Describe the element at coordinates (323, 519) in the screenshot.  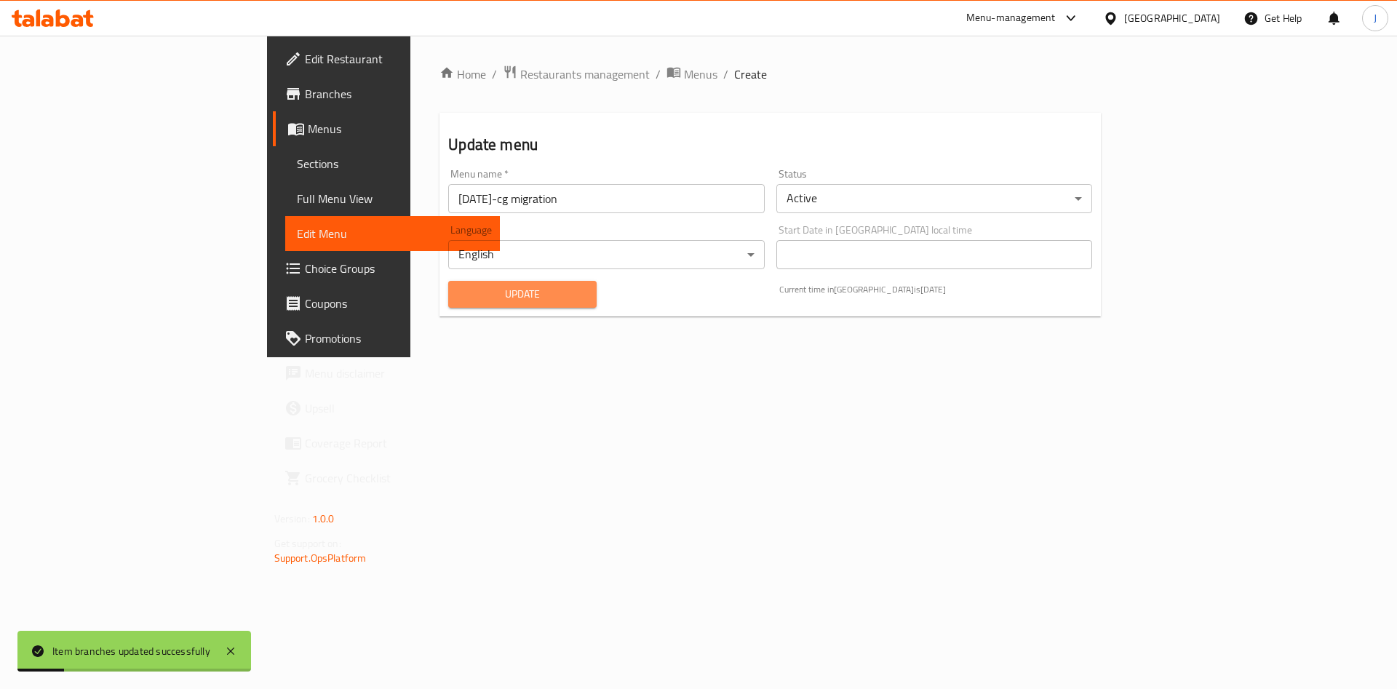
I see `span: 1.0.0` at that location.